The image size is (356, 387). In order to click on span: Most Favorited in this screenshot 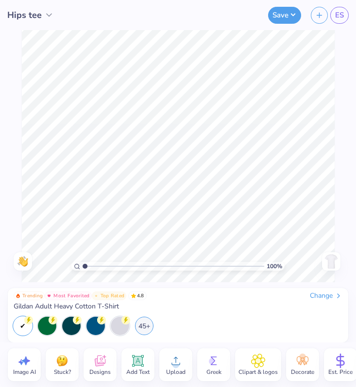, I will do `click(71, 296)`.